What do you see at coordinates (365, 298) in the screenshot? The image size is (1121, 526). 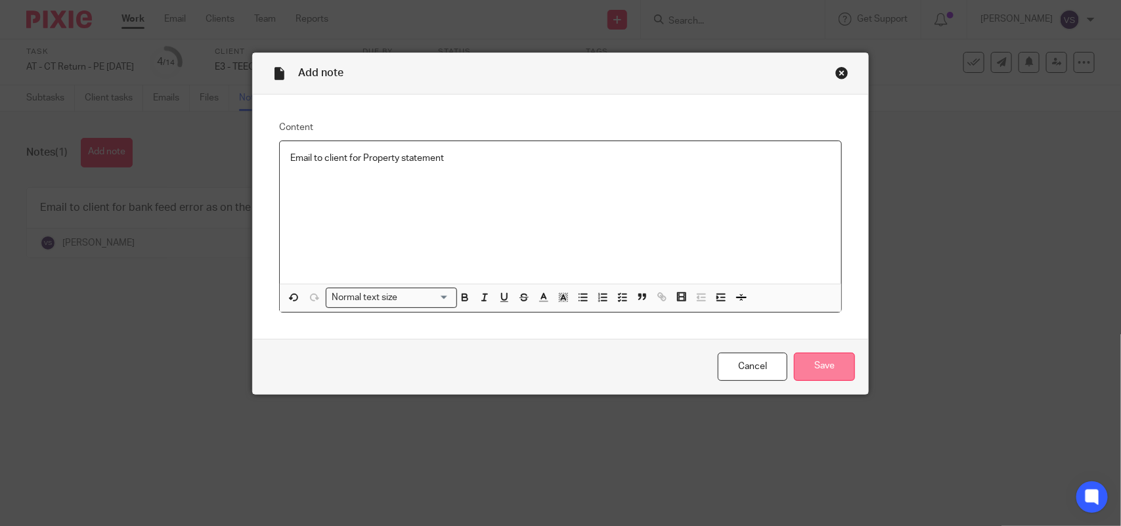 I see `span: Normal text size` at bounding box center [365, 298].